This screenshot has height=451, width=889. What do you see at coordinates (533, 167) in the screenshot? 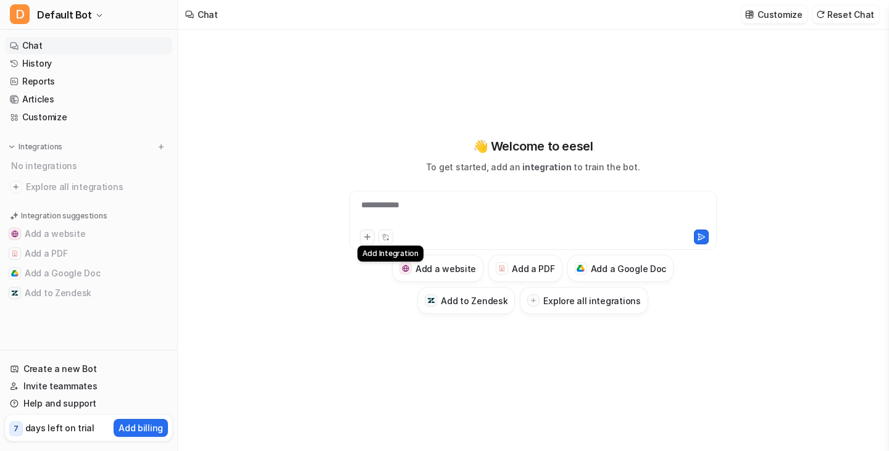
I see `p: To get started, add an to train the bot.` at bounding box center [533, 167].